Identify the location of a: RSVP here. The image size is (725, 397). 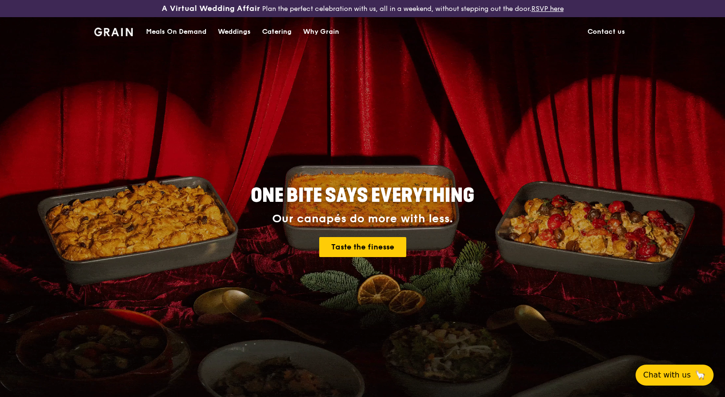
(547, 9).